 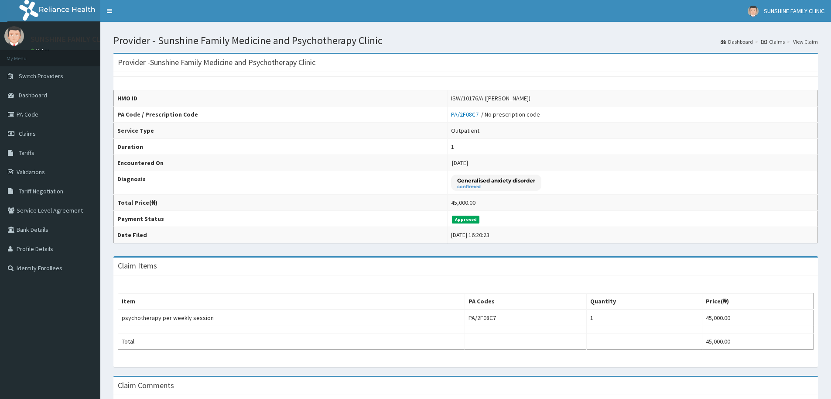 I want to click on span: Tariff Negotiation, so click(x=41, y=191).